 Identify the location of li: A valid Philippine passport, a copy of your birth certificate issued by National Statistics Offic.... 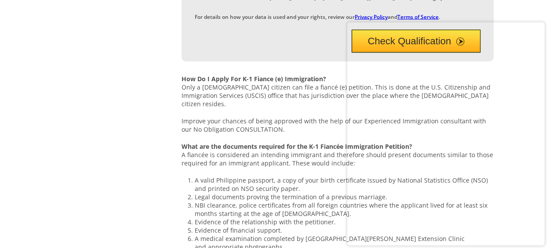
(344, 185).